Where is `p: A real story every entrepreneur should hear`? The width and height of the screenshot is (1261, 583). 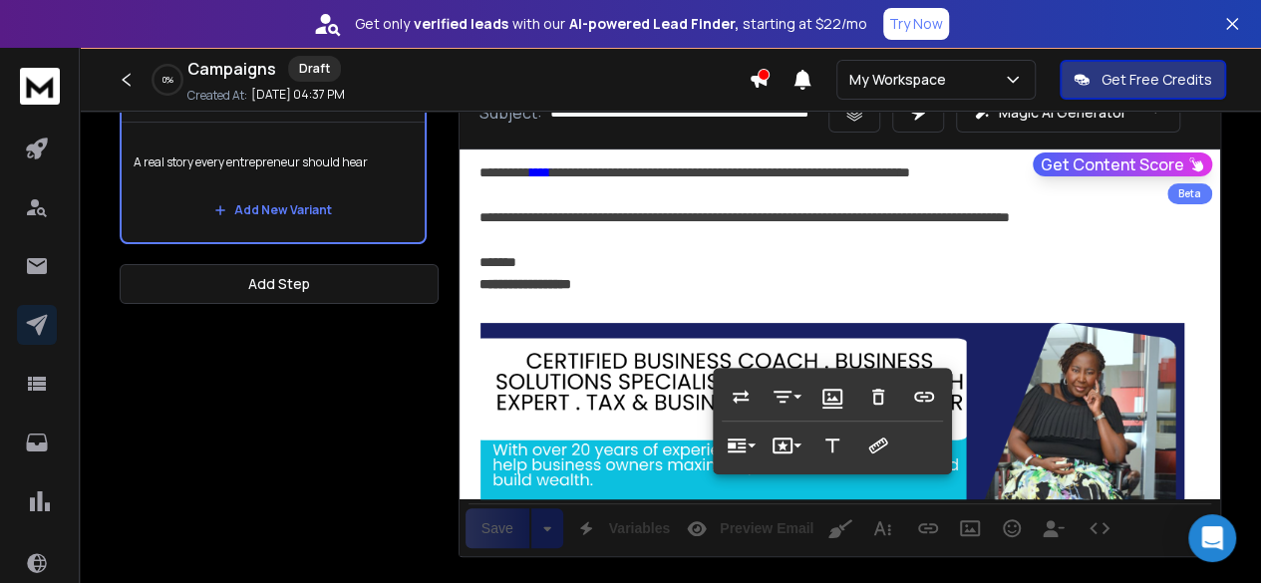 p: A real story every entrepreneur should hear is located at coordinates (273, 163).